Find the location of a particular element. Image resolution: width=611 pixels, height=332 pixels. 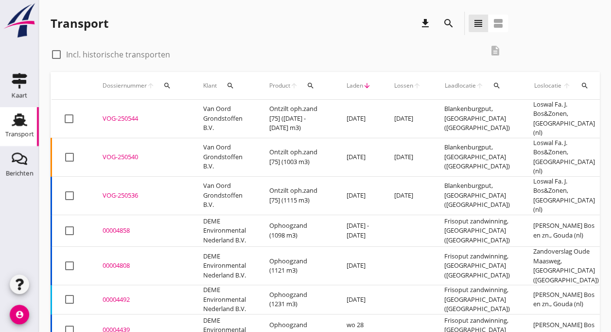

i: arrow_downward is located at coordinates (367, 86).